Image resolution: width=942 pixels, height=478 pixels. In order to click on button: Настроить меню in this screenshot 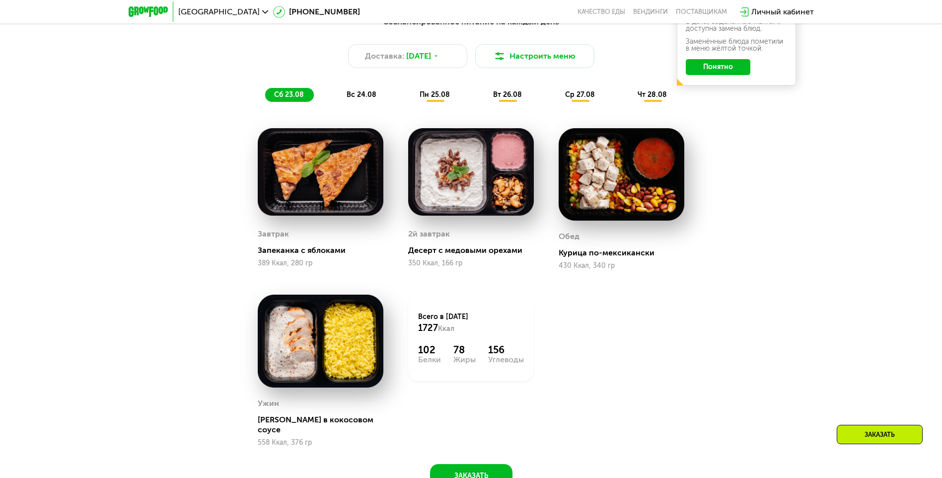, I will do `click(535, 56)`.